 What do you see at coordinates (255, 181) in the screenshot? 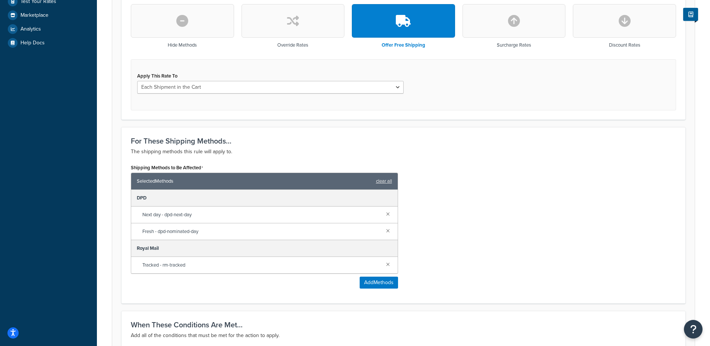
I see `span: Selected Methods` at bounding box center [255, 181].